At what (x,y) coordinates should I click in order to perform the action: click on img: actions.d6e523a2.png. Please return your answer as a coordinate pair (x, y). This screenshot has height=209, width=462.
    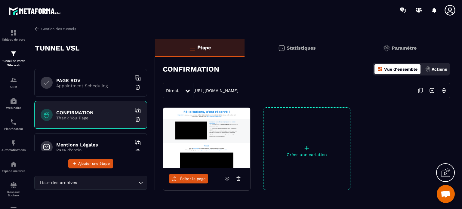
    Looking at the image, I should click on (427, 69).